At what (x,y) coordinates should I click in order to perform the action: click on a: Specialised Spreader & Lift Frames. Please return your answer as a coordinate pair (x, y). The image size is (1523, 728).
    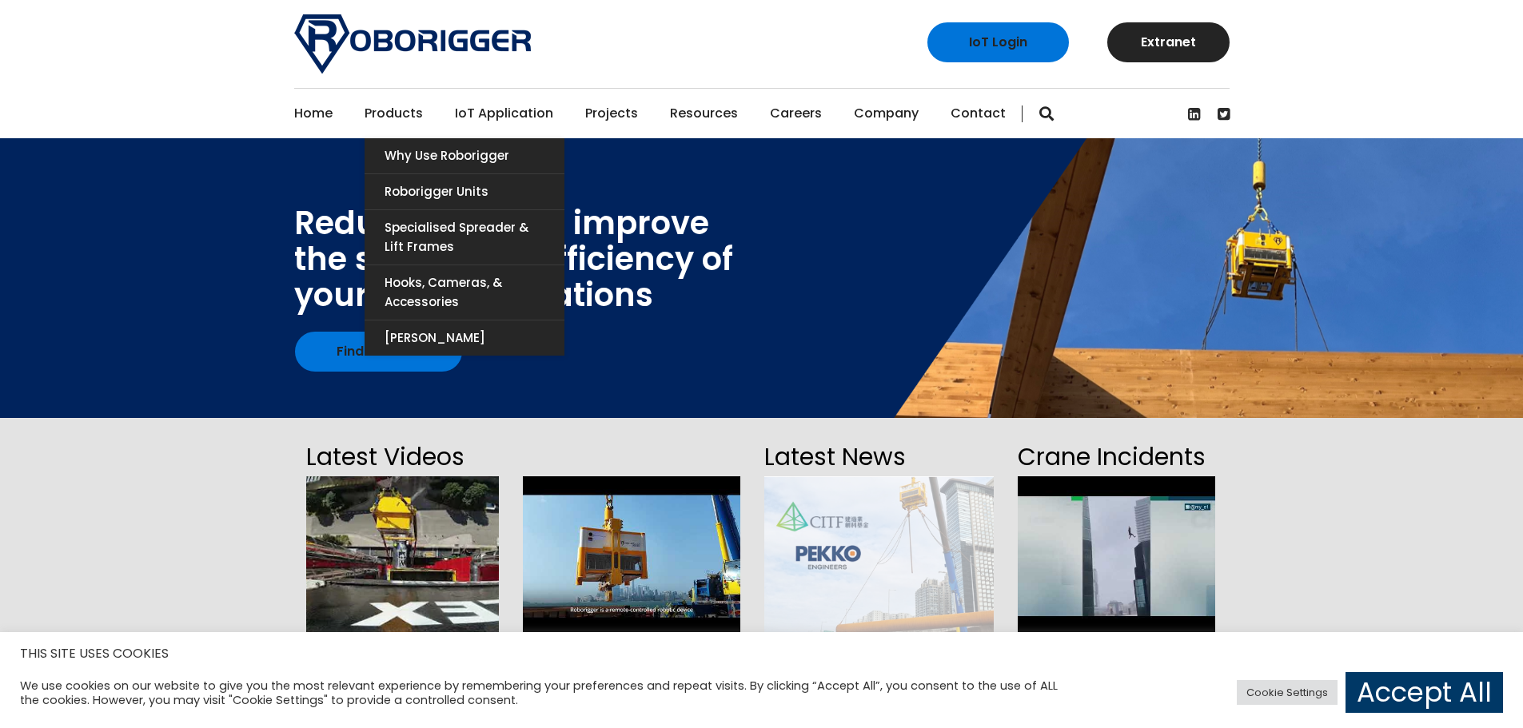
    Looking at the image, I should click on (464, 237).